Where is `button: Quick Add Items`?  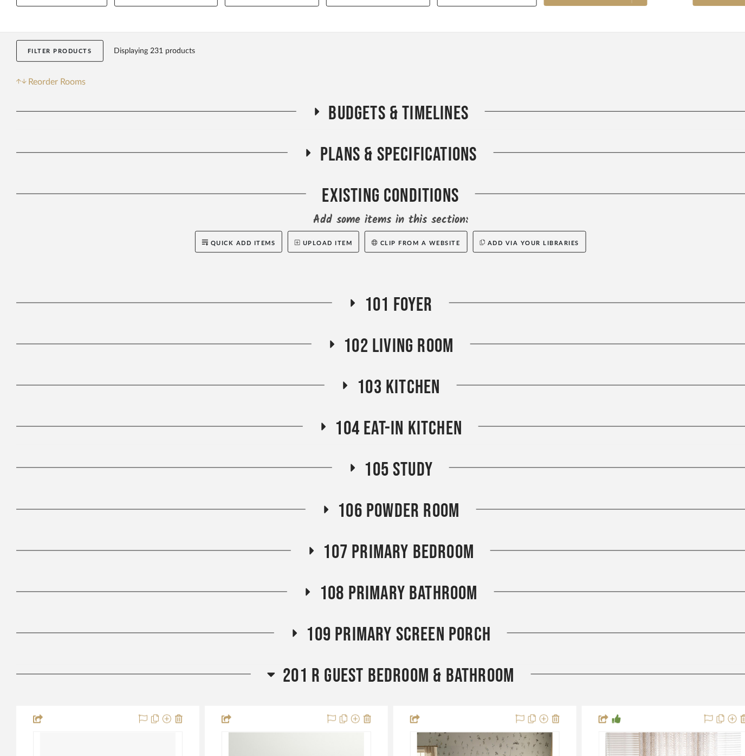
button: Quick Add Items is located at coordinates (239, 242).